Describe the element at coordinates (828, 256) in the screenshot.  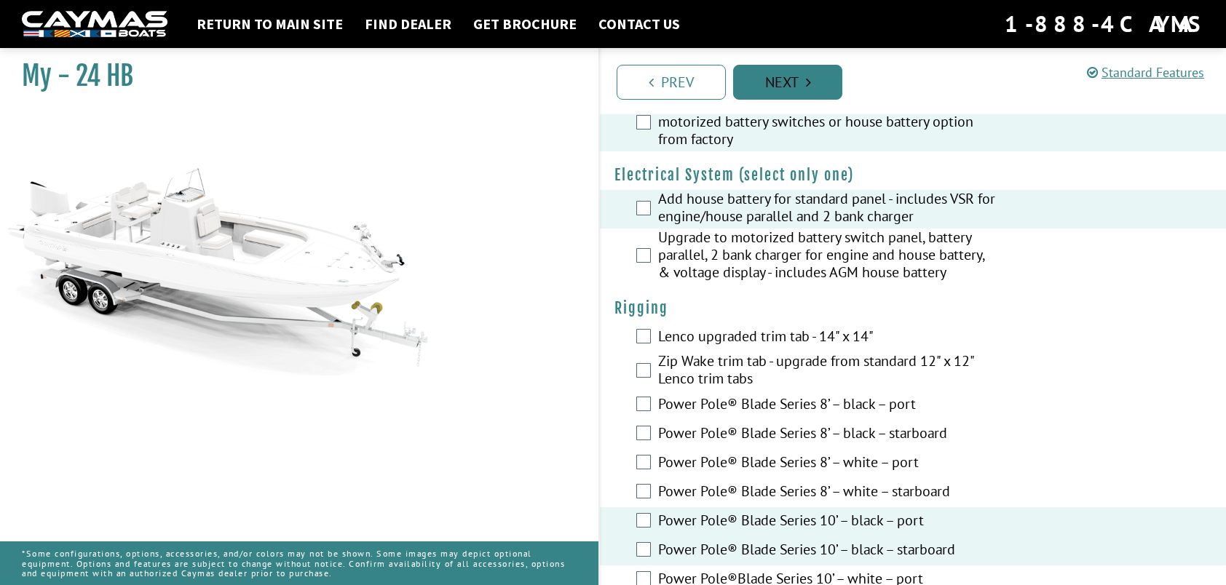
I see `label: Upgrade to motorized battery switch panel, battery parallel, 2 bank charger for engine and house ...` at that location.